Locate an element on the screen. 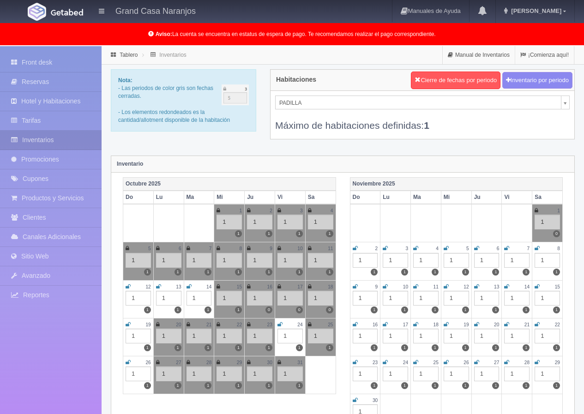 The width and height of the screenshot is (584, 414). small: 7 is located at coordinates (210, 248).